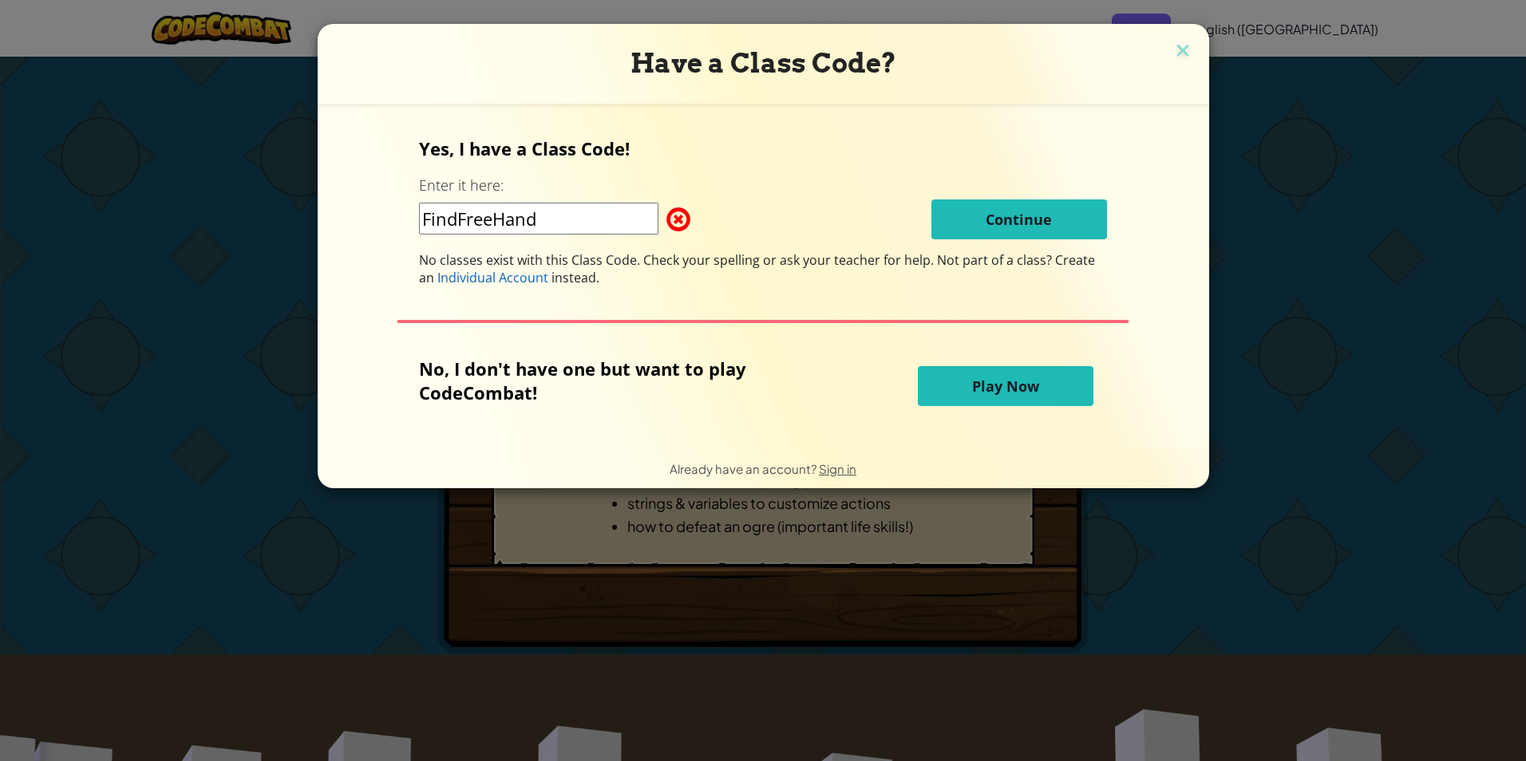  I want to click on span: Have a Class Code?, so click(763, 63).